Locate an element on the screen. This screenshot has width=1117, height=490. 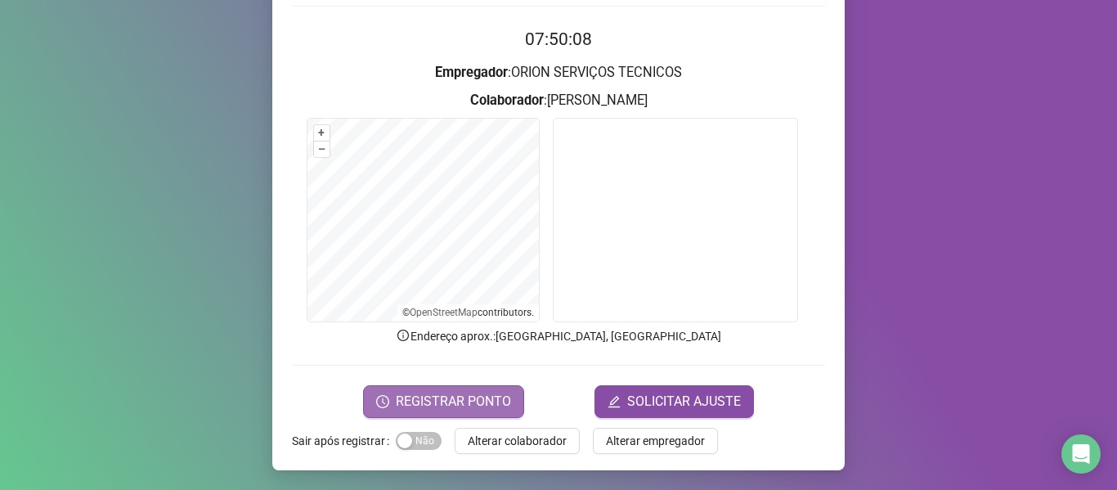
button: Alterar empregador is located at coordinates (655, 441).